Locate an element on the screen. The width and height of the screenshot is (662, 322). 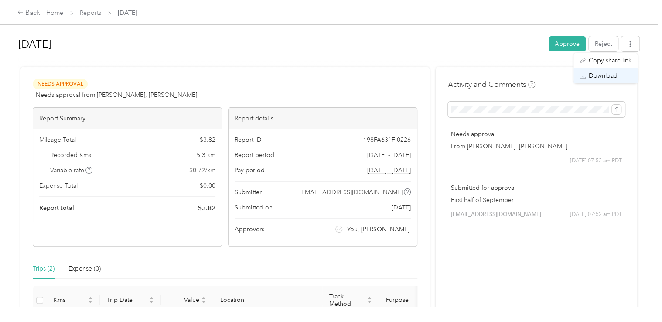
span: Submitter is located at coordinates (248, 192).